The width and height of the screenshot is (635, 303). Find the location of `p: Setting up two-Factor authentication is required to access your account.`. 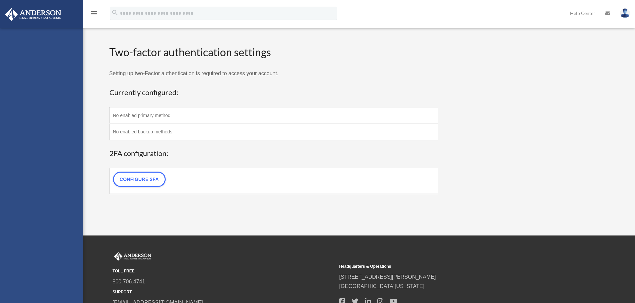

p: Setting up two-Factor authentication is required to access your account. is located at coordinates (274, 74).